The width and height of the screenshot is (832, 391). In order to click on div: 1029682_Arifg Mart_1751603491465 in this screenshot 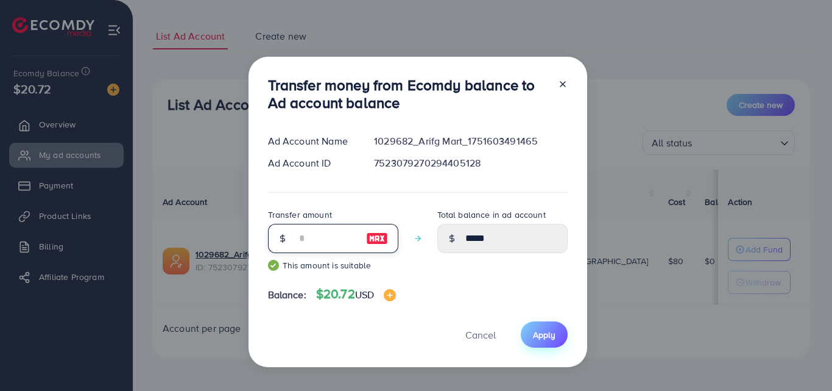, I will do `click(470, 141)`.